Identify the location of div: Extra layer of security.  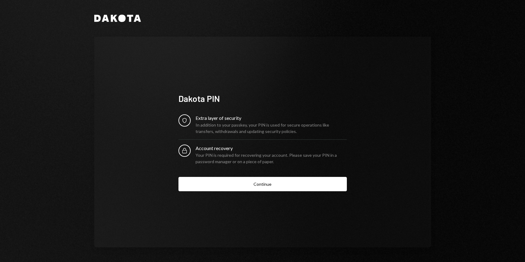
(271, 118).